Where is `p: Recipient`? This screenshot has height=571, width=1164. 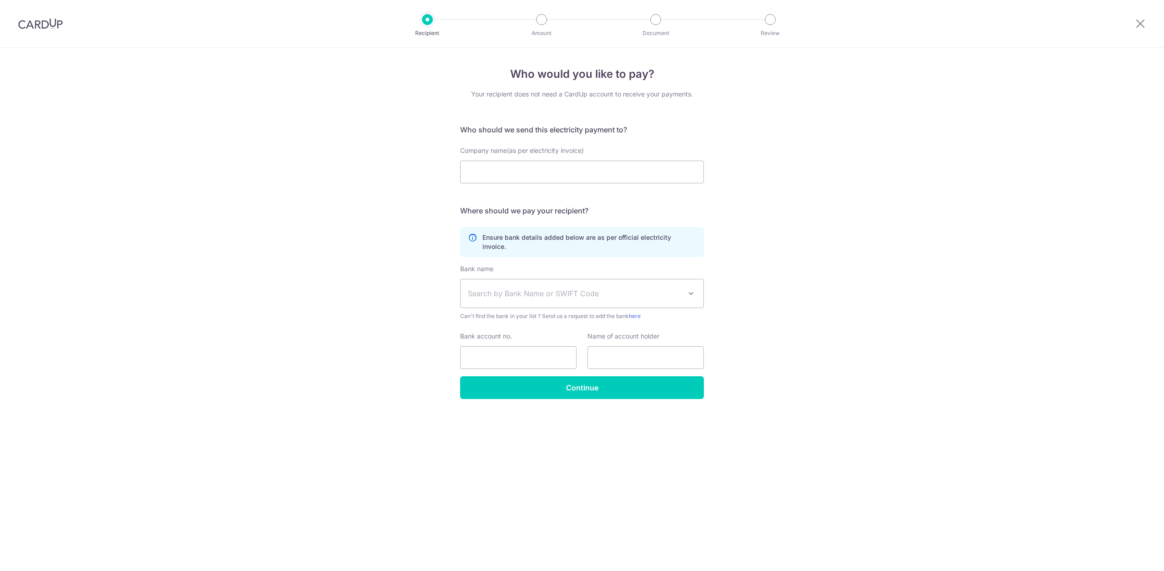
p: Recipient is located at coordinates (427, 33).